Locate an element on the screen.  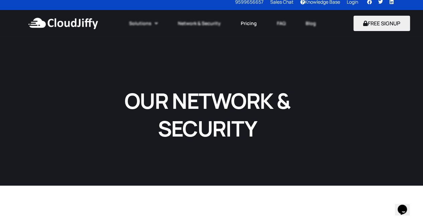
a: FAQ is located at coordinates (281, 23).